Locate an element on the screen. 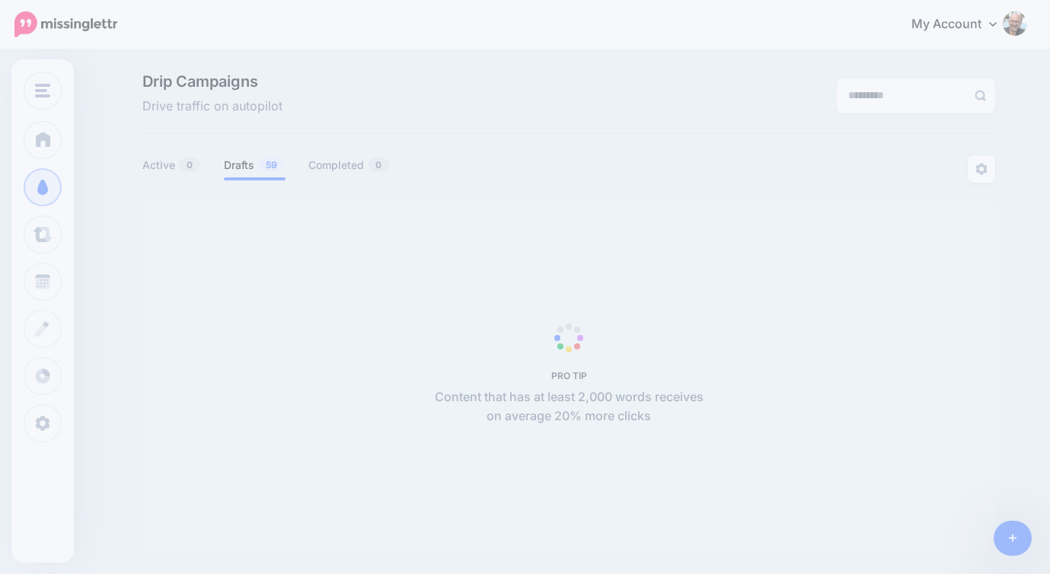 The height and width of the screenshot is (574, 1050). img: search-grey-6.png is located at coordinates (980, 95).